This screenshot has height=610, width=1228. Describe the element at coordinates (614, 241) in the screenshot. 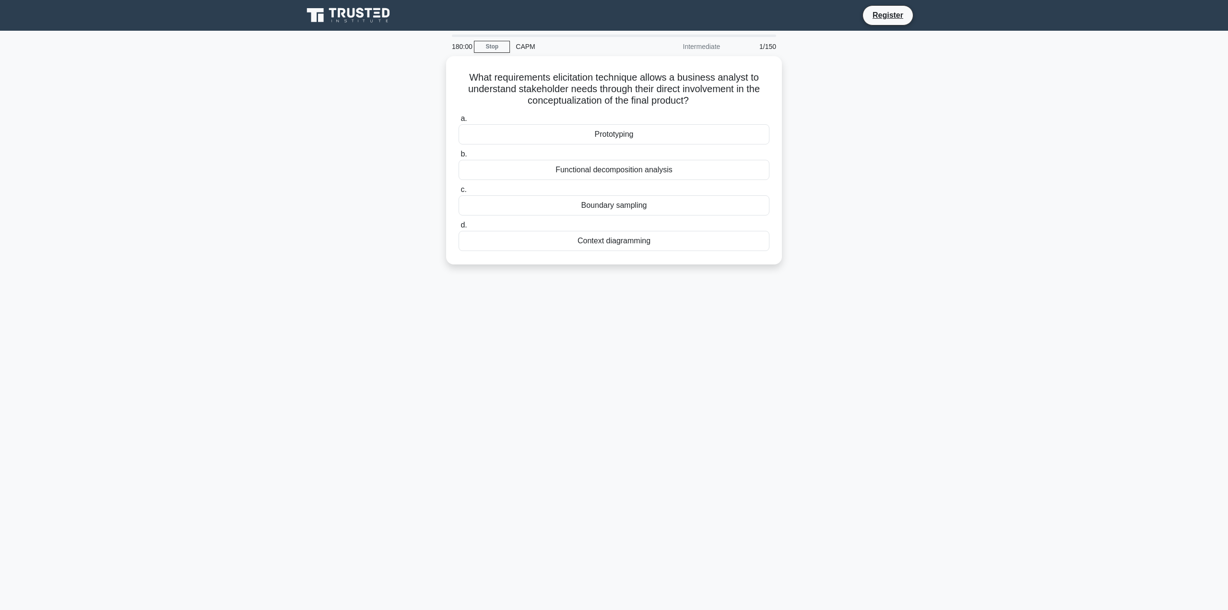

I see `div: Context diagramming` at that location.